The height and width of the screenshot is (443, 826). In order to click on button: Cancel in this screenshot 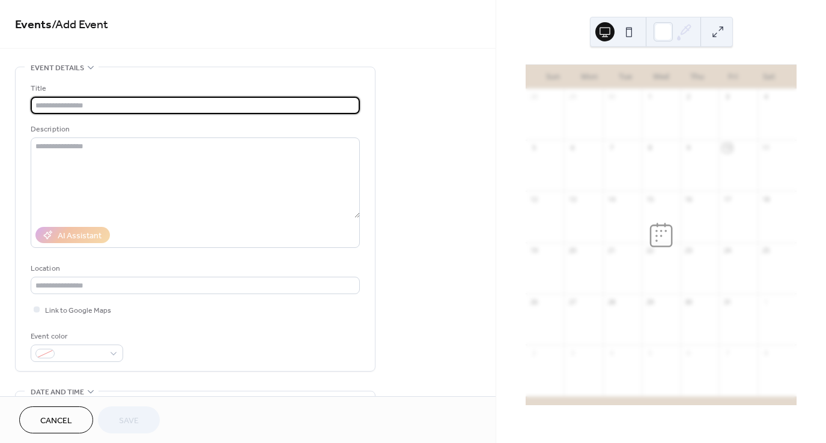, I will do `click(56, 420)`.